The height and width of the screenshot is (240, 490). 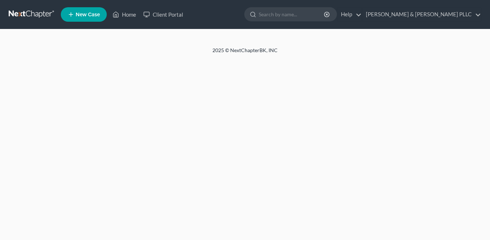 I want to click on a: Client Portal, so click(x=163, y=14).